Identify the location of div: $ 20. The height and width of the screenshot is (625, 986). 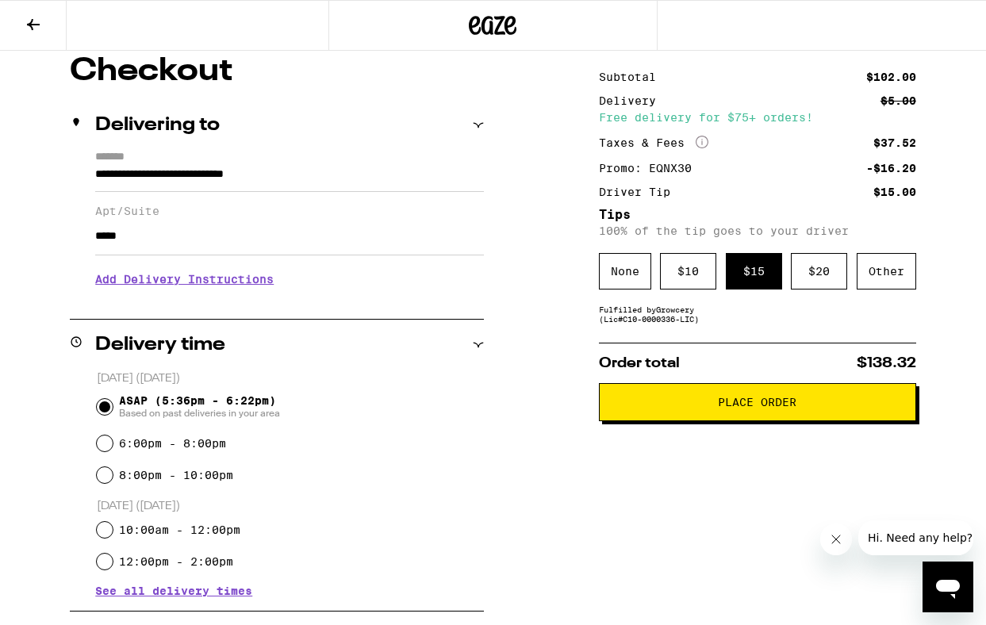
(818, 271).